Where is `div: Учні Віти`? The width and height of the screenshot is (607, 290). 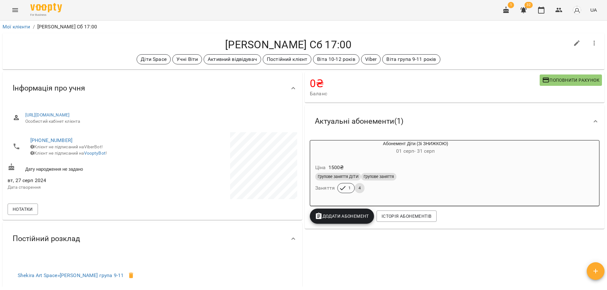
div: Учні Віти is located at coordinates (187, 59).